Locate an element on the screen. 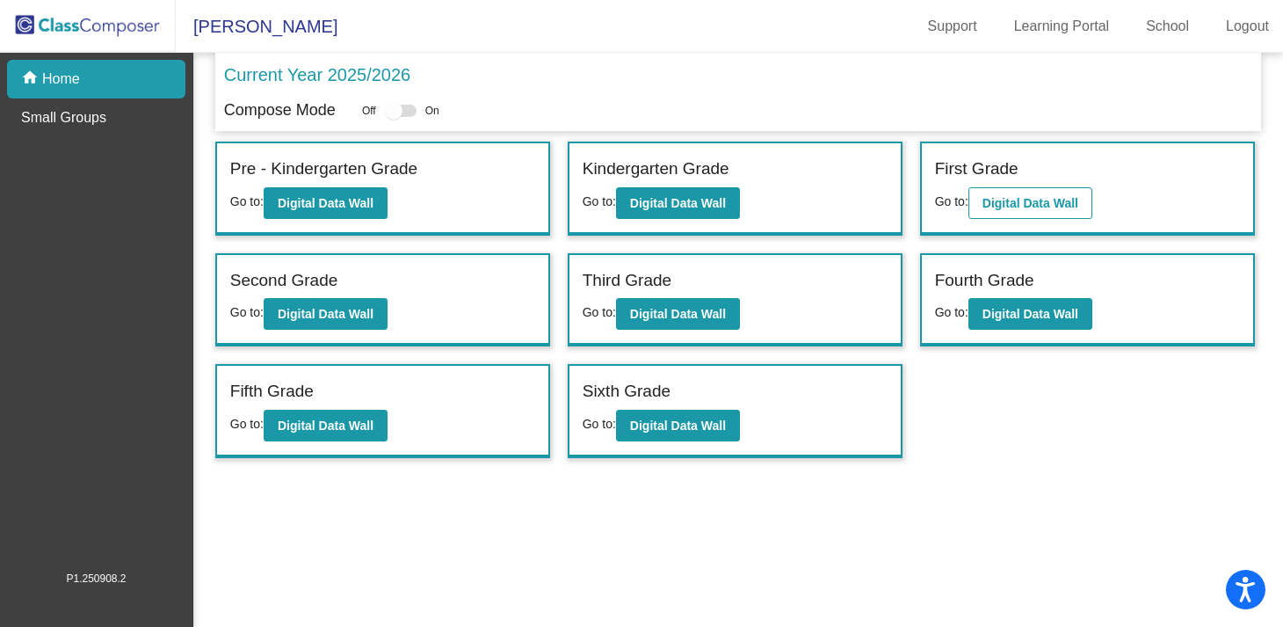 Image resolution: width=1283 pixels, height=627 pixels. label: Kindergarten Grade is located at coordinates (656, 169).